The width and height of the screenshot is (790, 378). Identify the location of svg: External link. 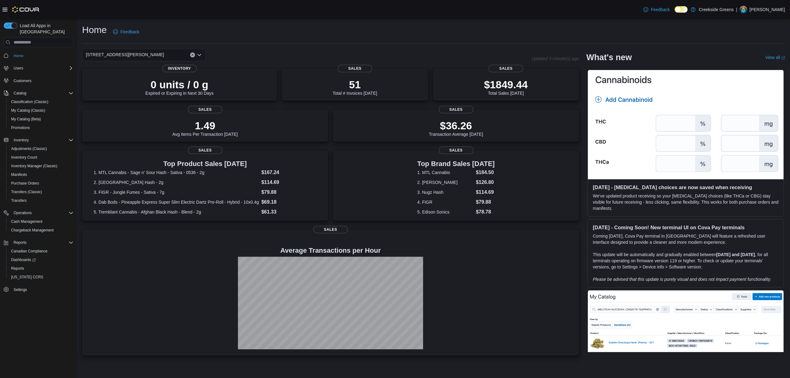
(783, 58).